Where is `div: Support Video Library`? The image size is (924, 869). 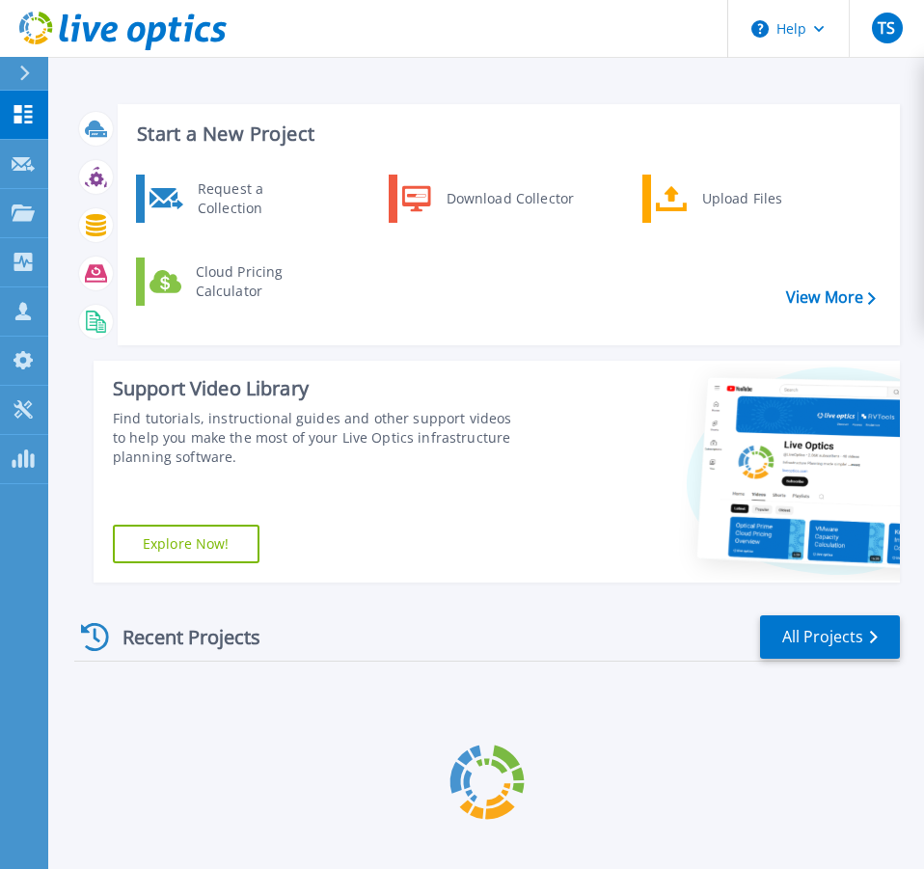 div: Support Video Library is located at coordinates (319, 389).